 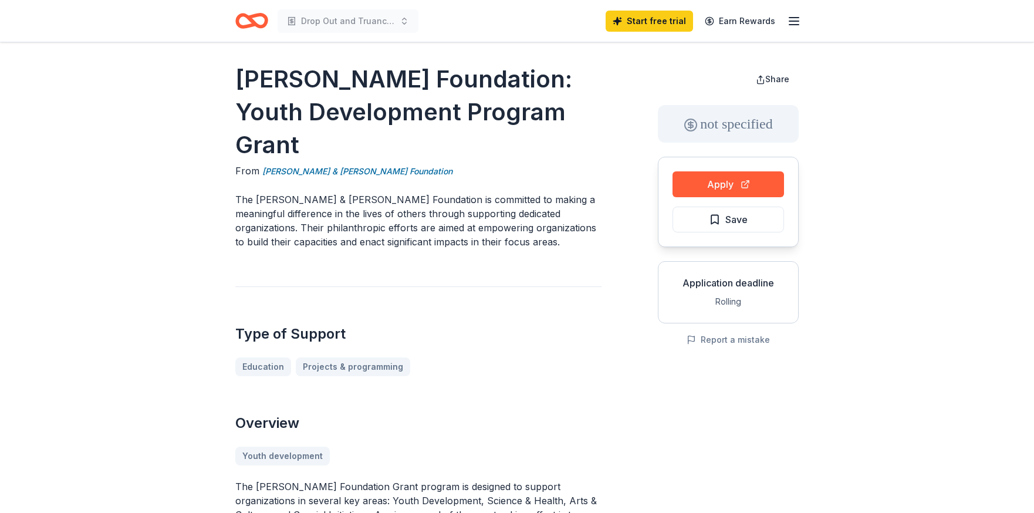 I want to click on div: From, so click(x=419, y=171).